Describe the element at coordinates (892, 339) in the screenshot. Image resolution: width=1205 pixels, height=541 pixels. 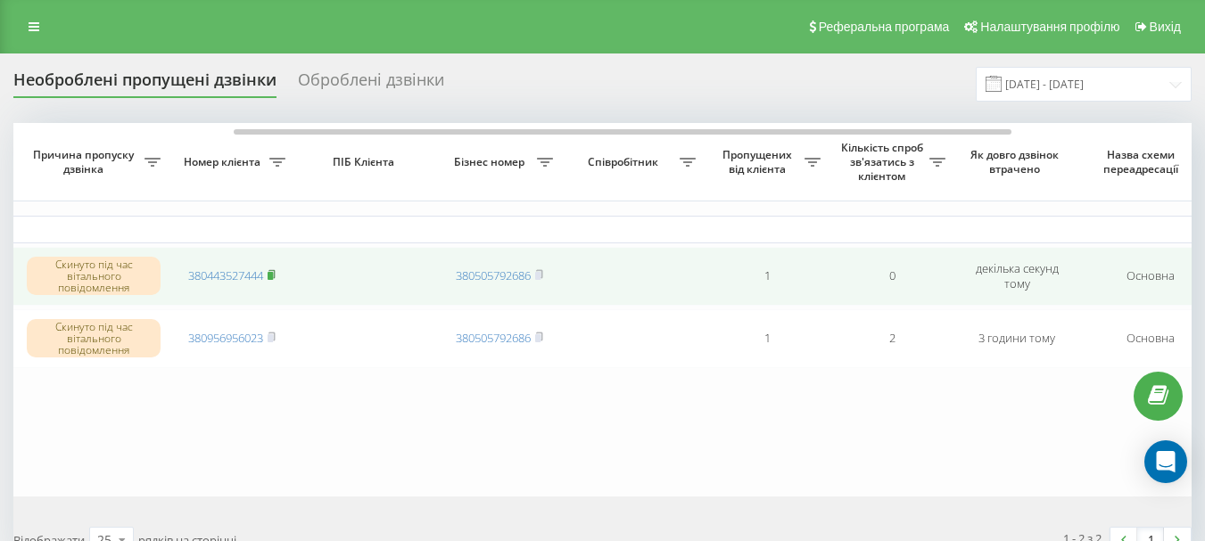
I see `td: 2` at that location.